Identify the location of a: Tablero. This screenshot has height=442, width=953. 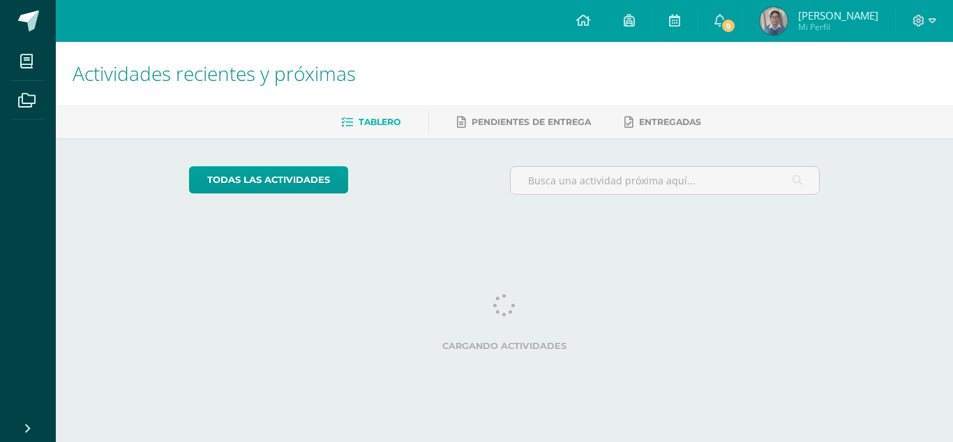
(370, 122).